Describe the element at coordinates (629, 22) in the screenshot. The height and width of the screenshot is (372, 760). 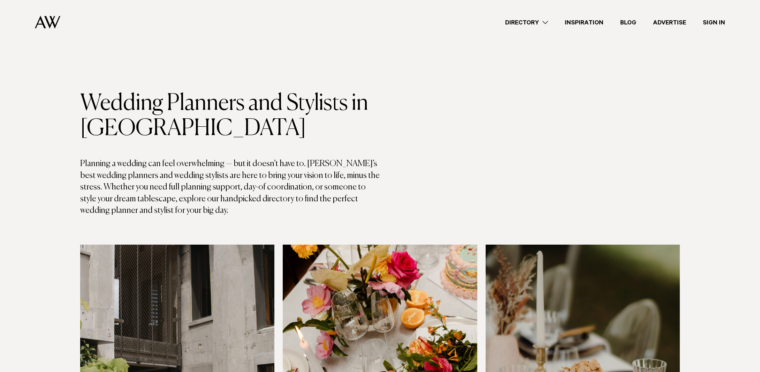
I see `a: Blog` at that location.